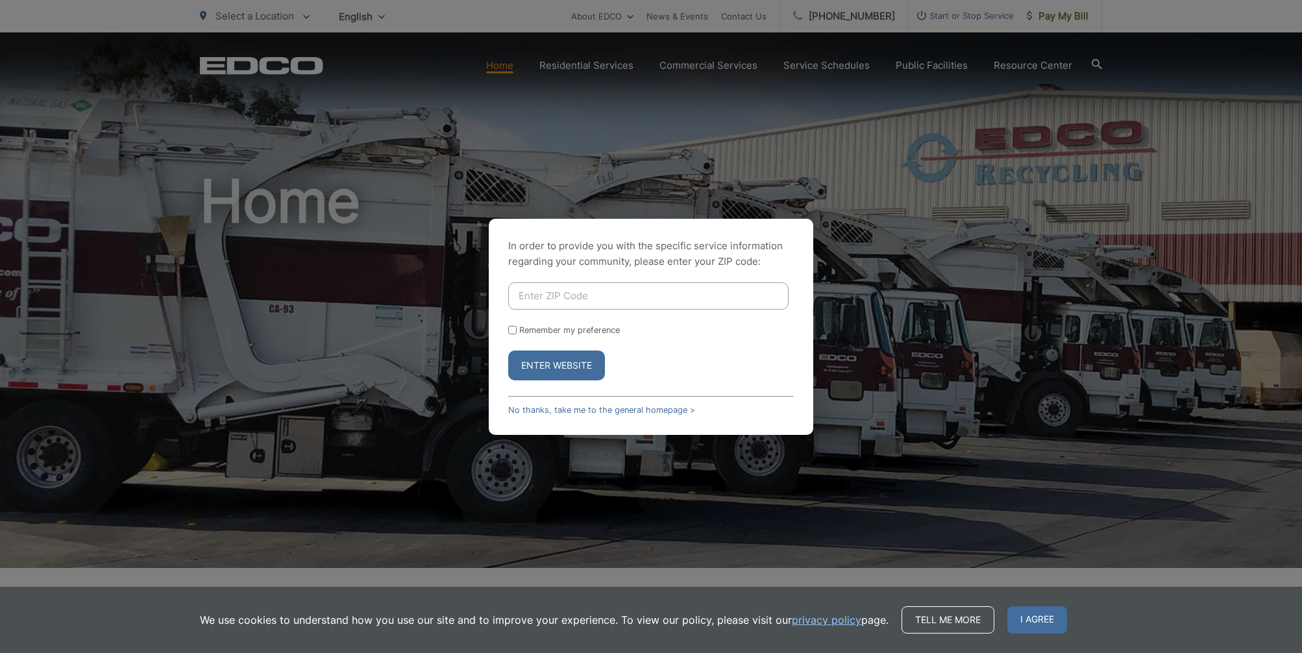 This screenshot has width=1302, height=653. What do you see at coordinates (544, 620) in the screenshot?
I see `p: We use cookies to understand how you use our site and to improve your experience. To view our pol...` at bounding box center [544, 620].